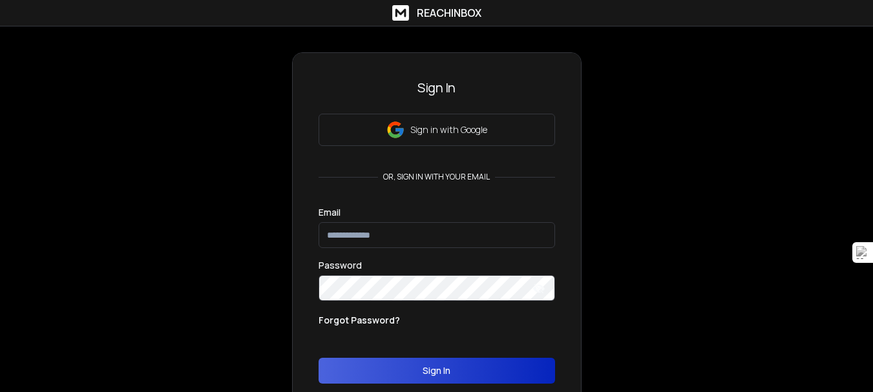 The width and height of the screenshot is (873, 392). I want to click on p: Sign in with Google, so click(448, 130).